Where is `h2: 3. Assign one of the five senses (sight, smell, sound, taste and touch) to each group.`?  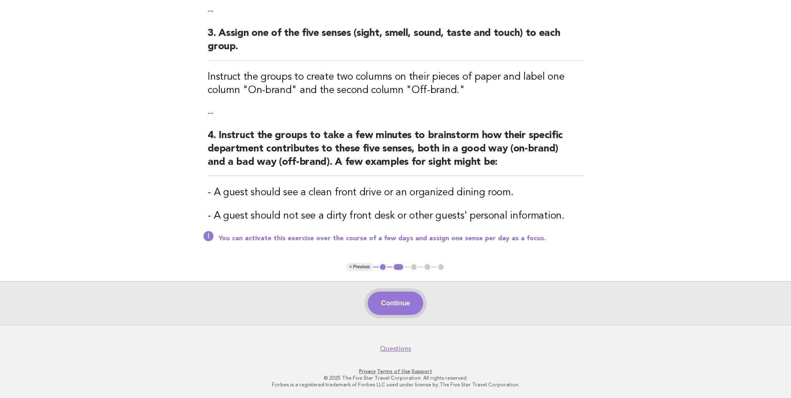 h2: 3. Assign one of the five senses (sight, smell, sound, taste and touch) to each group. is located at coordinates (395, 43).